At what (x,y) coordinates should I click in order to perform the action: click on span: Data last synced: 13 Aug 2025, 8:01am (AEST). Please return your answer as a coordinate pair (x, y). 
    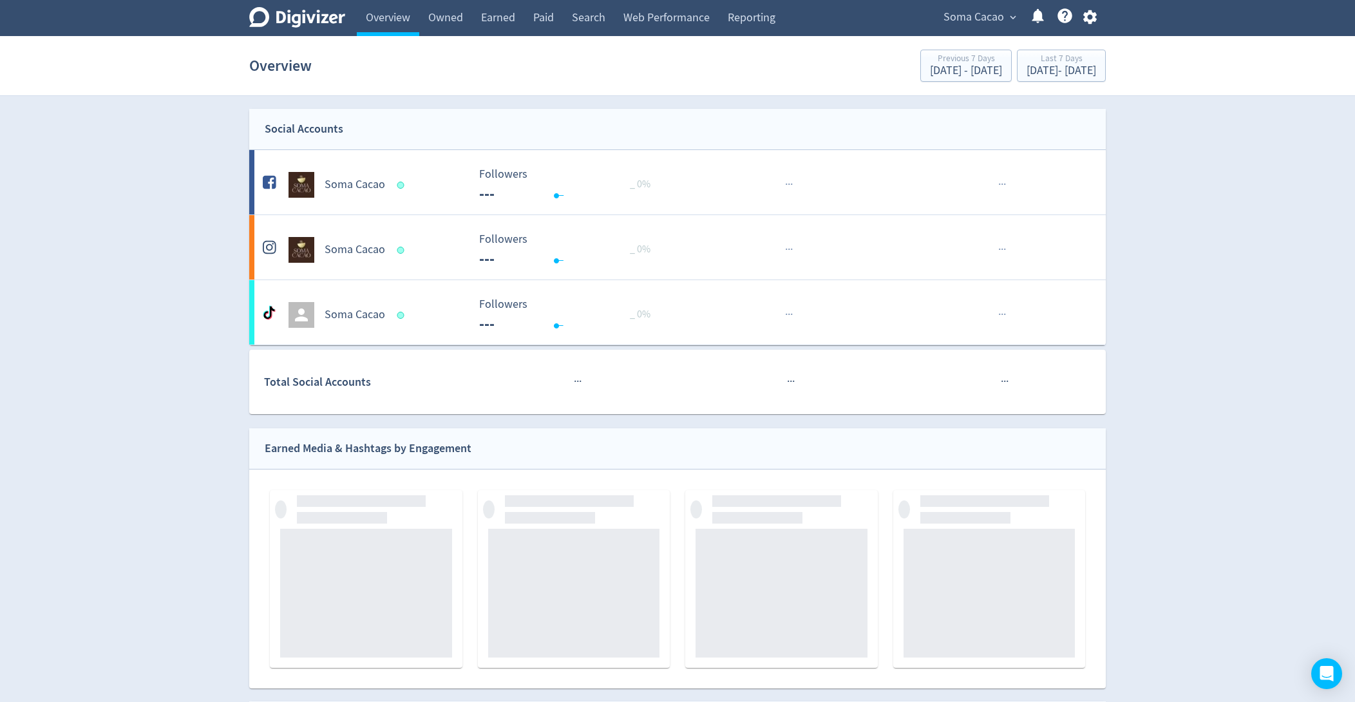
    Looking at the image, I should click on (403, 315).